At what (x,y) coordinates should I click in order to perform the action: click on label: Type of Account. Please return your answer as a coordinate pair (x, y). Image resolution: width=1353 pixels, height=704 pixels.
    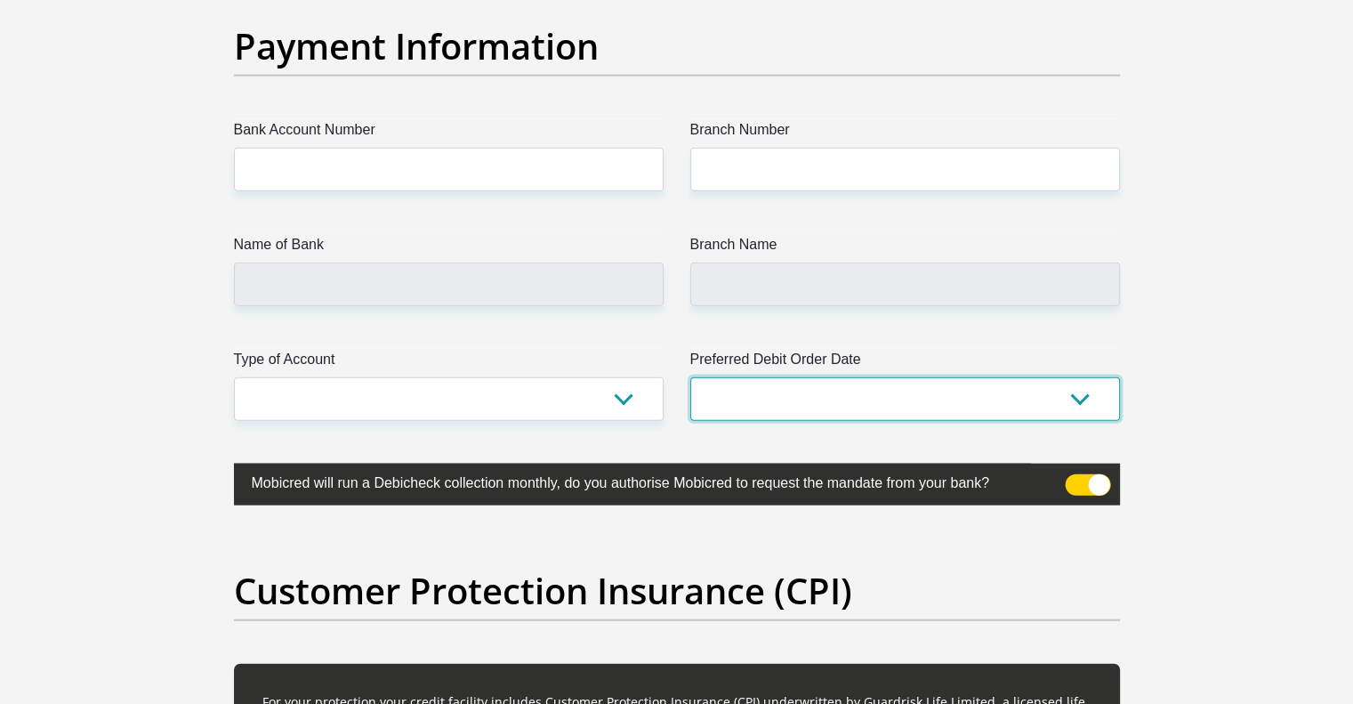
    Looking at the image, I should click on (448, 363).